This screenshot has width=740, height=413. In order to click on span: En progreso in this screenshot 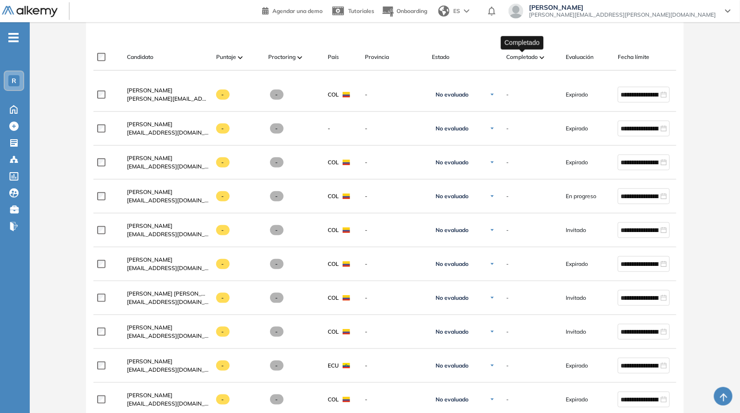, I will do `click(581, 197)`.